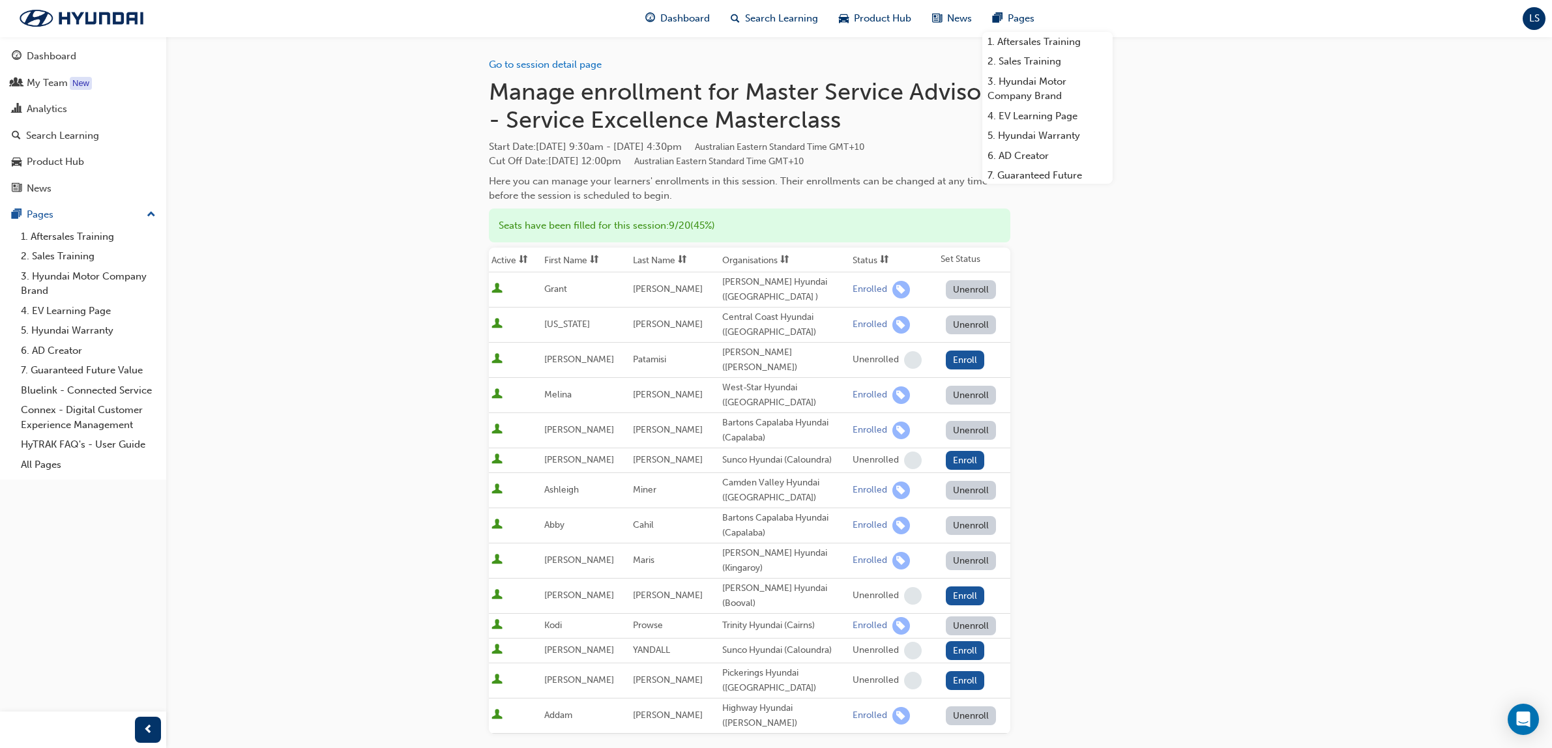  What do you see at coordinates (558, 394) in the screenshot?
I see `span: Melina` at bounding box center [558, 394].